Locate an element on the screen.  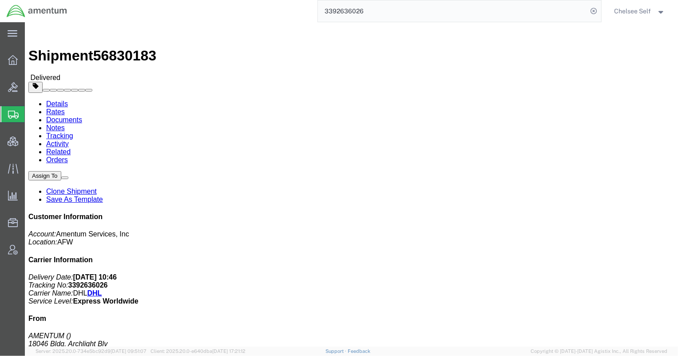
span: Chelsee Self is located at coordinates (633, 11).